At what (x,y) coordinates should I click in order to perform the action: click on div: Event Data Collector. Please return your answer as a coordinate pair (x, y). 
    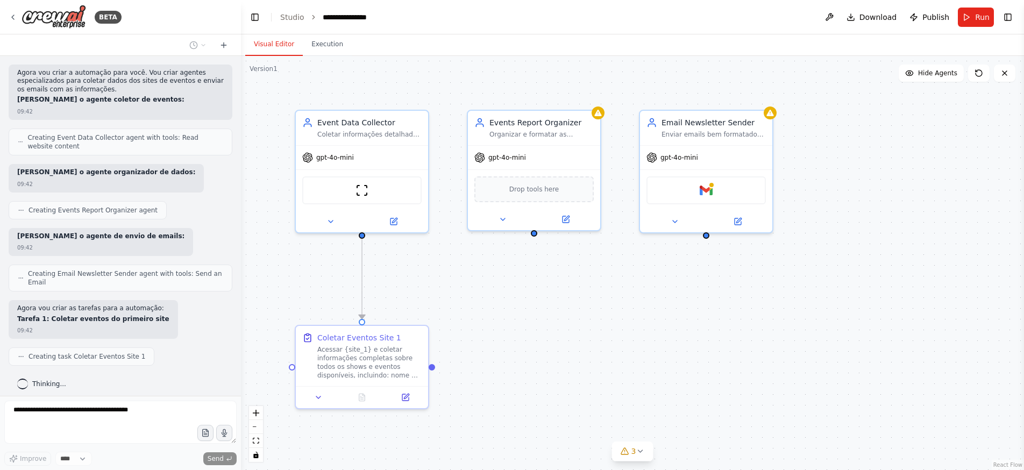
    Looking at the image, I should click on (370, 123).